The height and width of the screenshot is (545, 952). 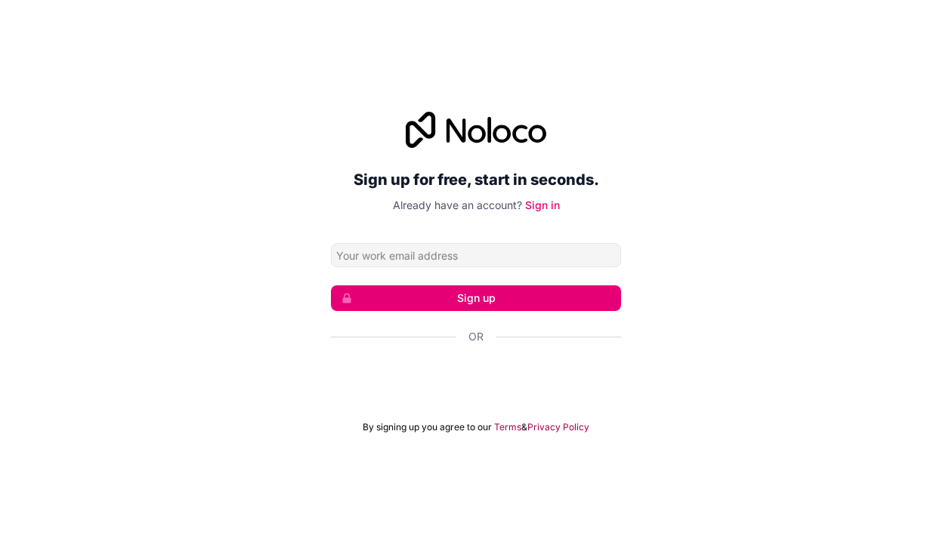 What do you see at coordinates (457, 205) in the screenshot?
I see `span: Already have an account?` at bounding box center [457, 205].